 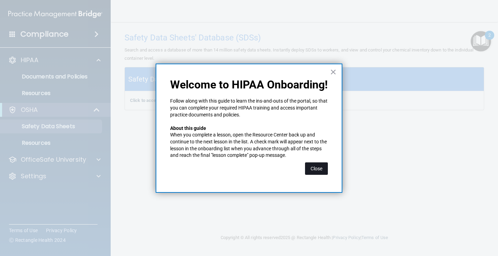 I want to click on p: When you complete a lesson, open the Resource Center back up and continue to the next lesson in t..., so click(x=249, y=145).